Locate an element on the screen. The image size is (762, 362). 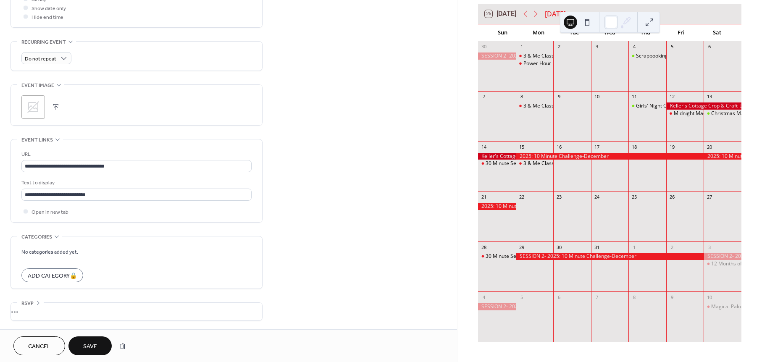
div: Sun is located at coordinates (502, 33).